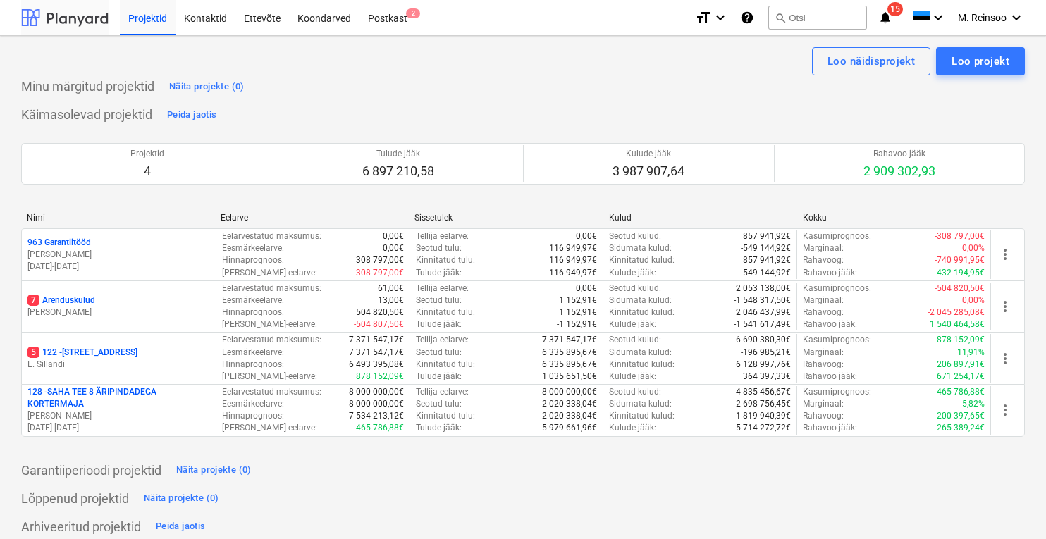  What do you see at coordinates (767, 236) in the screenshot?
I see `p: 857 941,92€` at bounding box center [767, 236].